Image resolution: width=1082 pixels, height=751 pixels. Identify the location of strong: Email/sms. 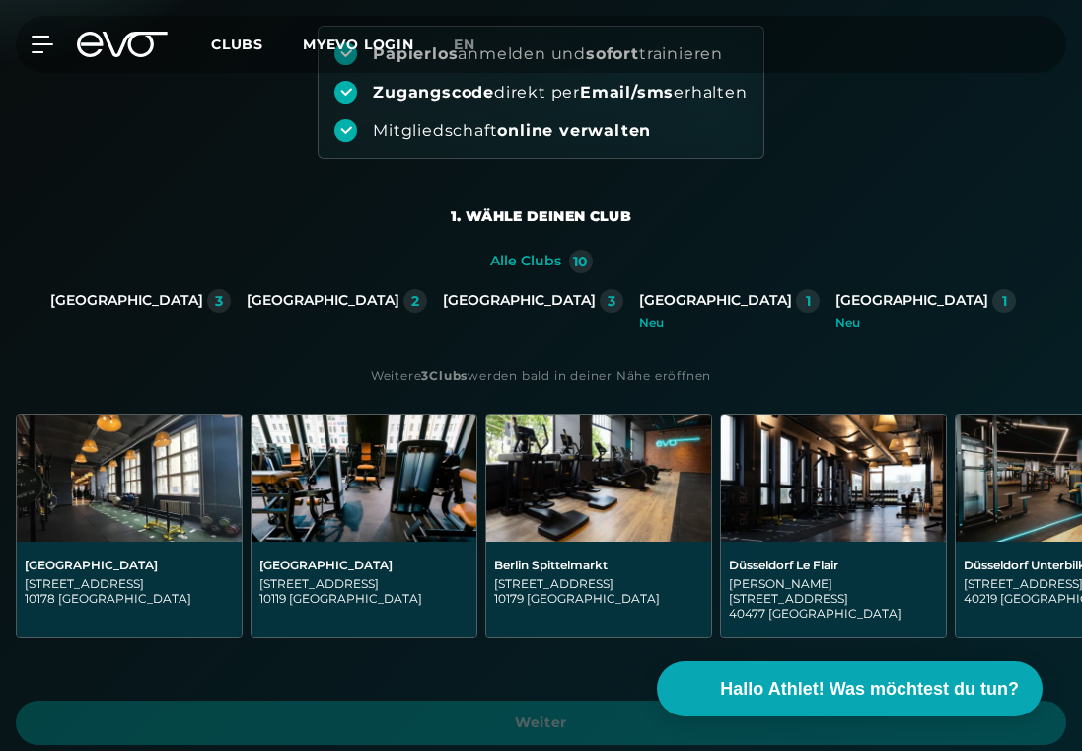
(627, 92).